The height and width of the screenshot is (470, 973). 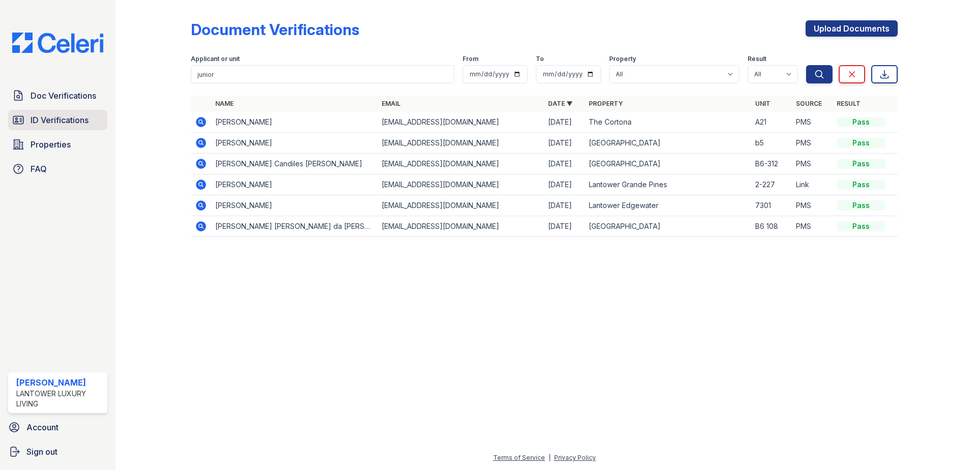 What do you see at coordinates (391, 103) in the screenshot?
I see `a: Email` at bounding box center [391, 103].